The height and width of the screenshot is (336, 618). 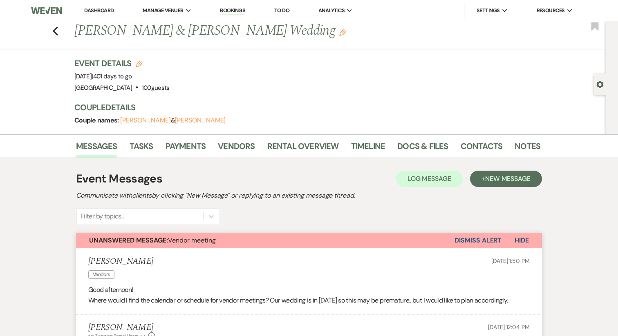 What do you see at coordinates (521, 241) in the screenshot?
I see `button: Hide` at bounding box center [521, 241].